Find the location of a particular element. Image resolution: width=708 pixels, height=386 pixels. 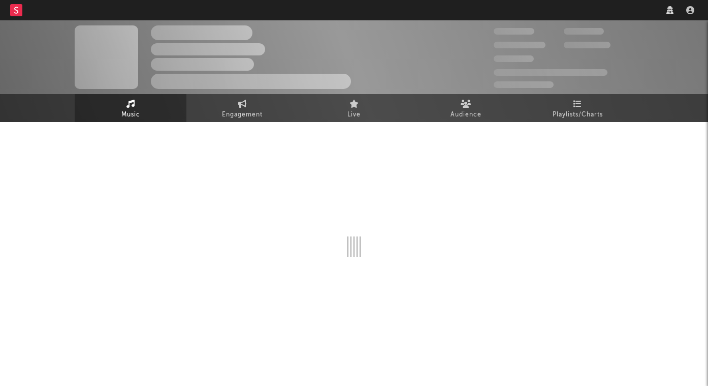

span: Music is located at coordinates (131, 115).